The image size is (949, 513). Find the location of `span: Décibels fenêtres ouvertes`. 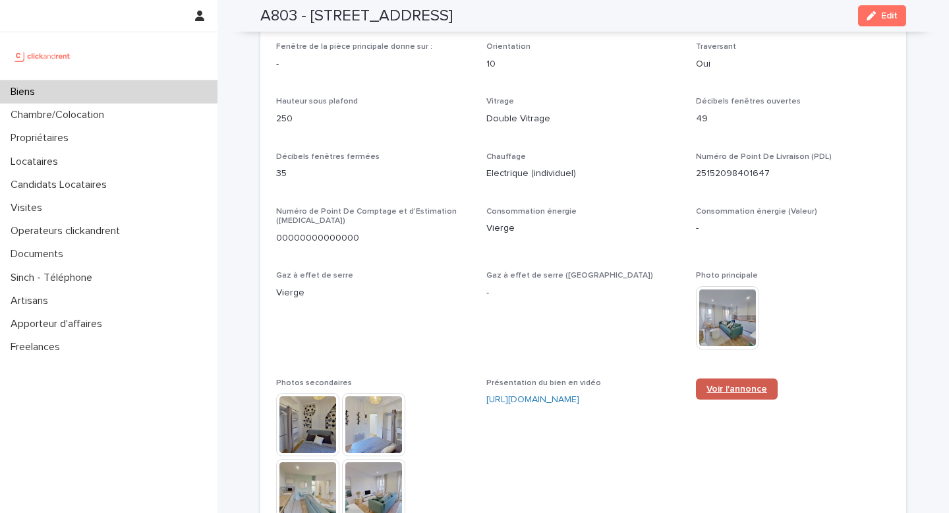

span: Décibels fenêtres ouvertes is located at coordinates (748, 102).